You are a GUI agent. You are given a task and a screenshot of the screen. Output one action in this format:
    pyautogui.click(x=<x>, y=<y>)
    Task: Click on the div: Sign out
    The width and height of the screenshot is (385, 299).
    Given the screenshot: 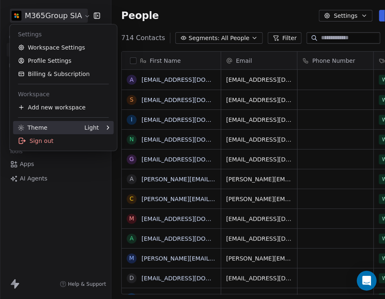 What is the action you would take?
    pyautogui.click(x=63, y=141)
    